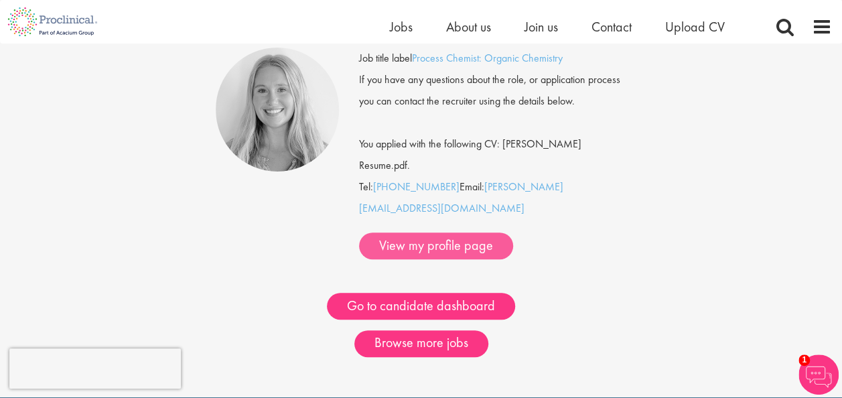 Image resolution: width=842 pixels, height=398 pixels. Describe the element at coordinates (541, 27) in the screenshot. I see `span: Join us` at that location.